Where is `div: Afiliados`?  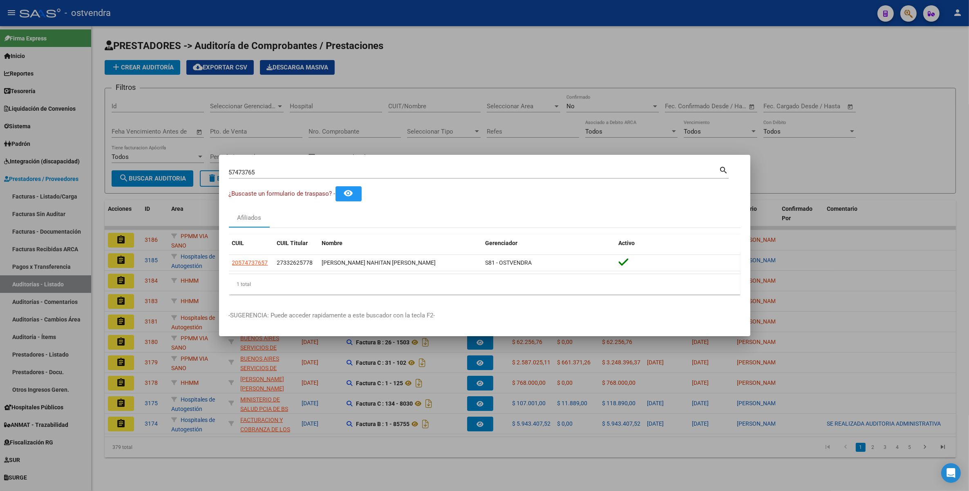 div: Afiliados is located at coordinates (249, 218).